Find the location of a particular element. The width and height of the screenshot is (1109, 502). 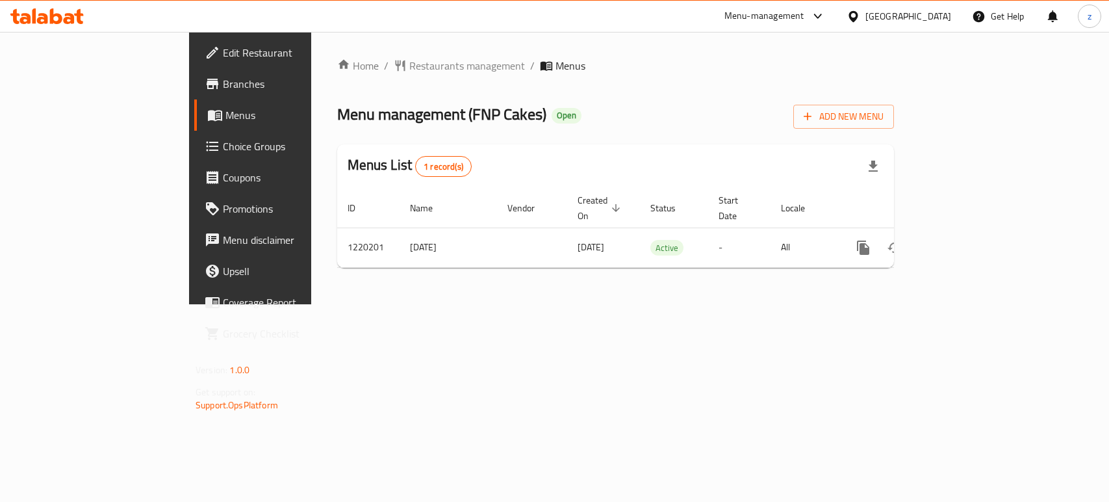

span: Vendor is located at coordinates (530, 208).